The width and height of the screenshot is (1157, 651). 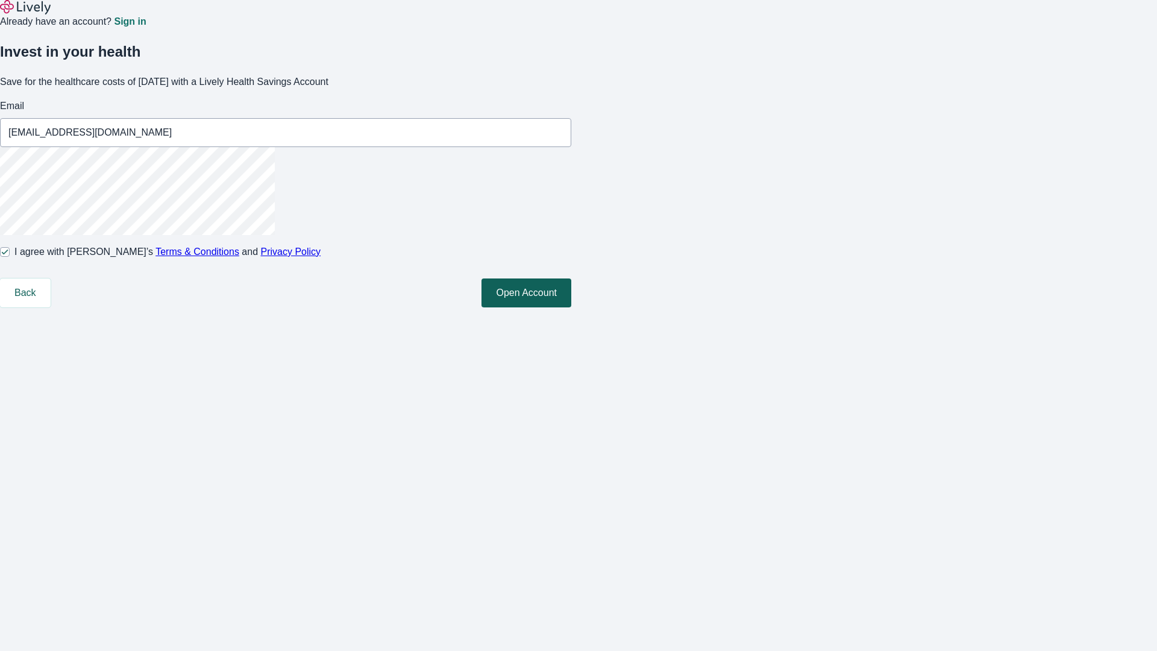 What do you see at coordinates (291, 251) in the screenshot?
I see `a: Privacy Policy` at bounding box center [291, 251].